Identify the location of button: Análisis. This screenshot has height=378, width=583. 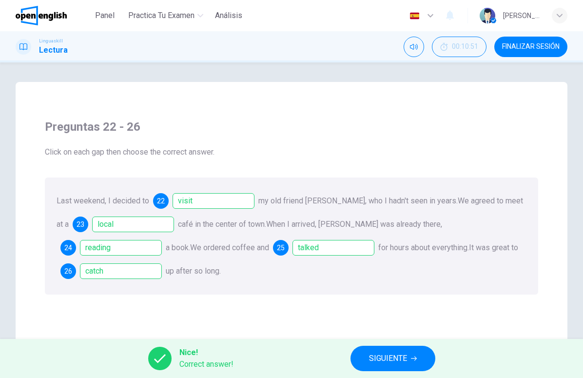
(228, 16).